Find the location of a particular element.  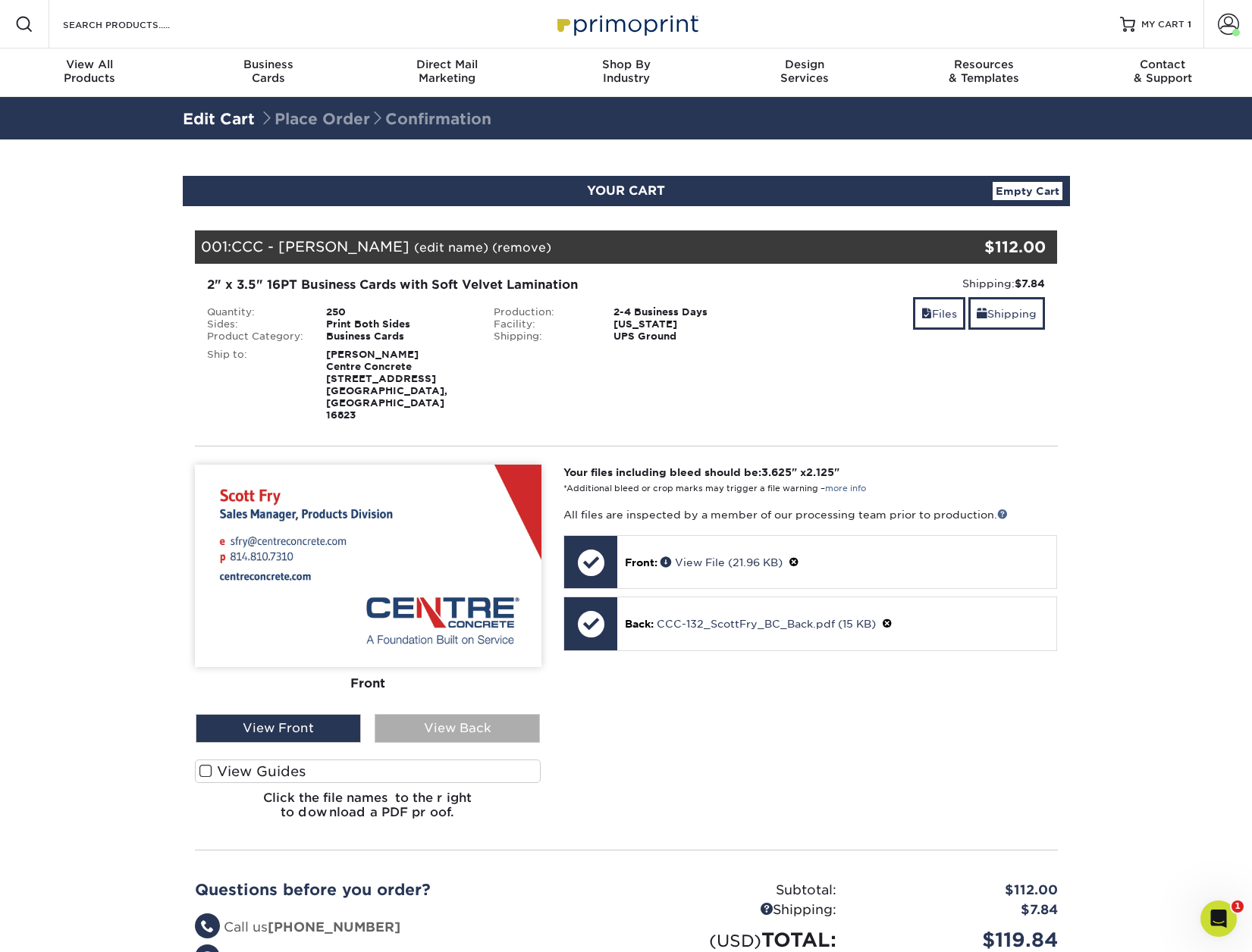

li: Call us is located at coordinates (405, 928).